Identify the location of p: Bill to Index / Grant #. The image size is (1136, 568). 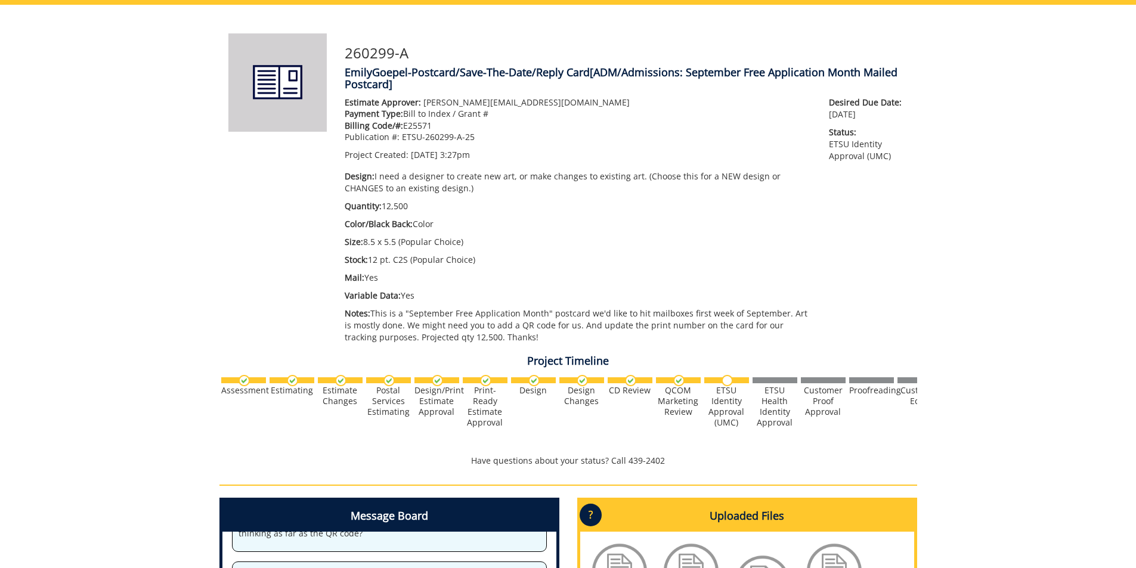
(578, 114).